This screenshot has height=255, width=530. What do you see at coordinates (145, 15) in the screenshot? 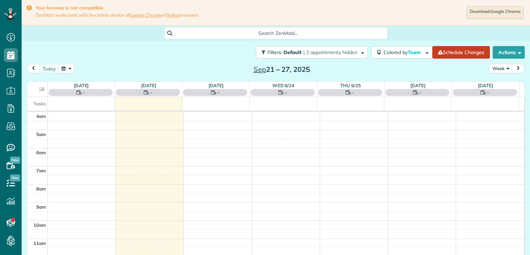
I see `a: Google Chrome` at bounding box center [145, 15].